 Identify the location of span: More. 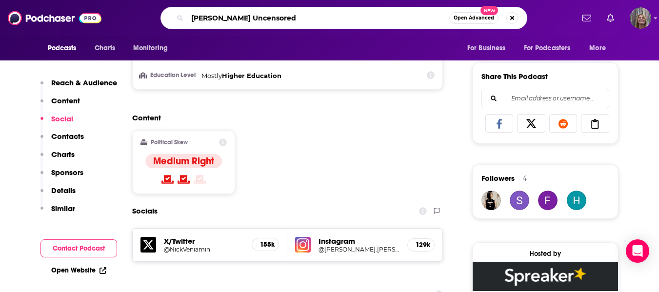
(597, 48).